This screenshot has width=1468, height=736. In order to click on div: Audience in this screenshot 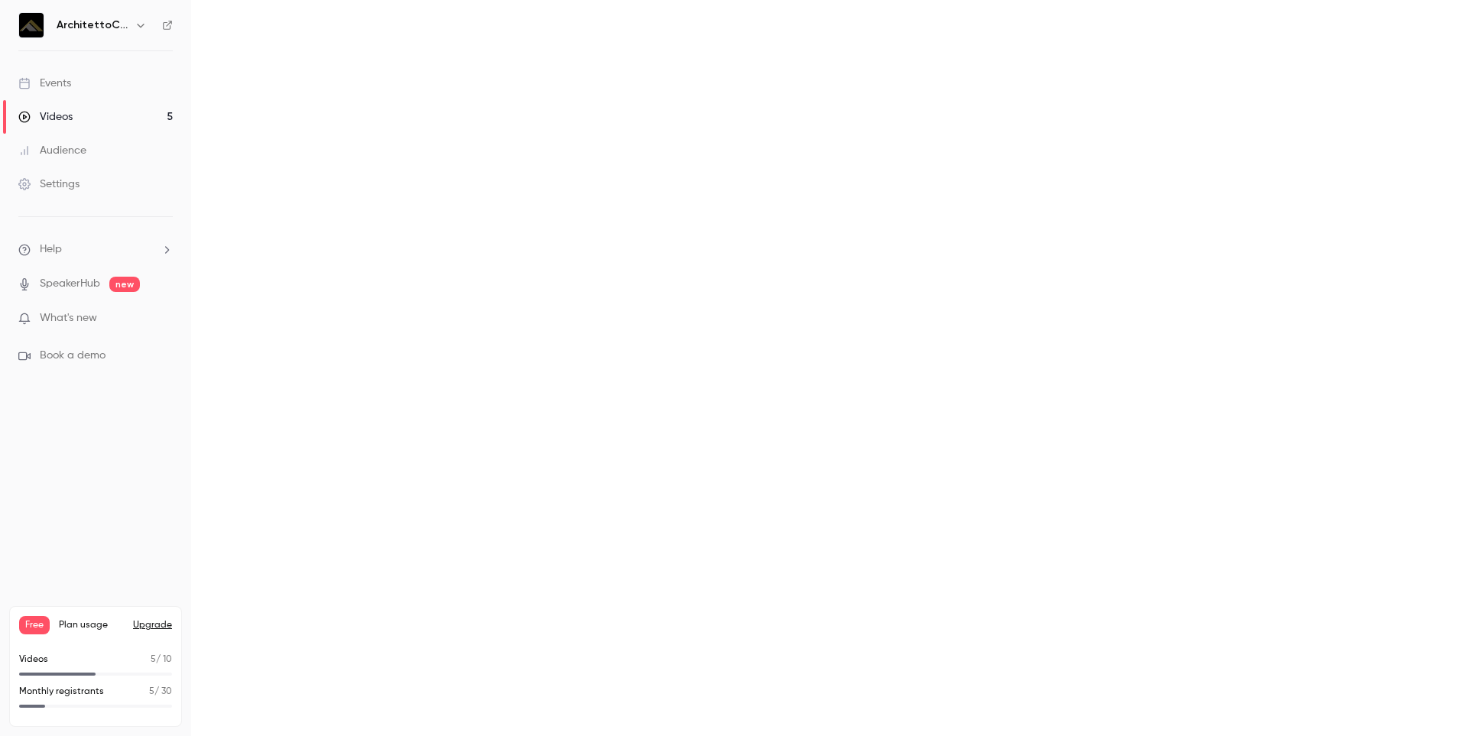, I will do `click(52, 151)`.